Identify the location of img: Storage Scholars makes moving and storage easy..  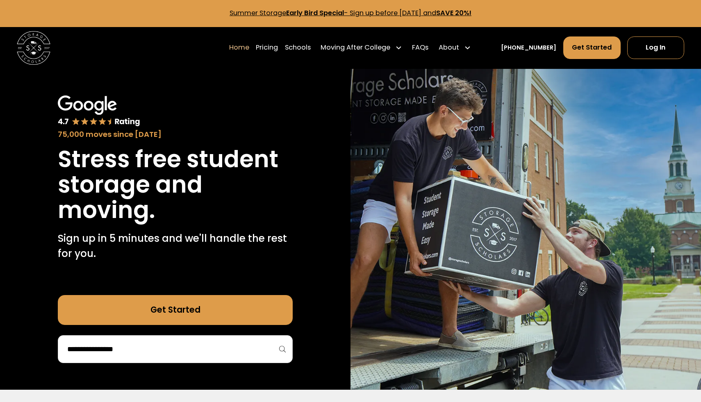
(526, 230).